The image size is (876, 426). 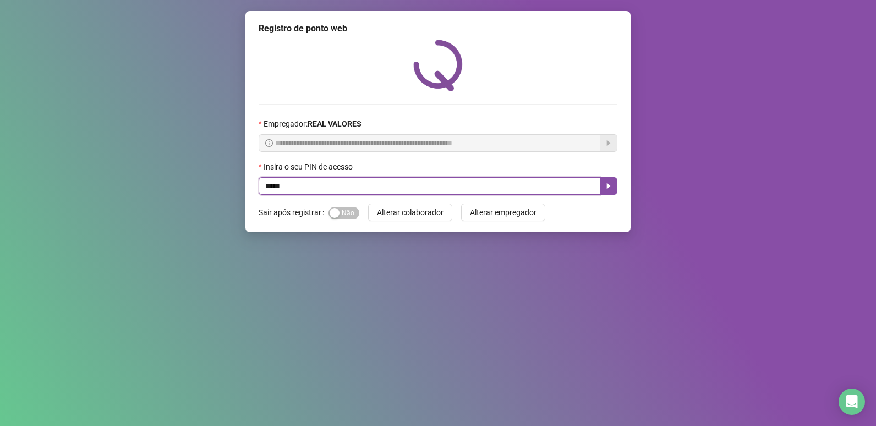 I want to click on img: QRPoint, so click(x=438, y=65).